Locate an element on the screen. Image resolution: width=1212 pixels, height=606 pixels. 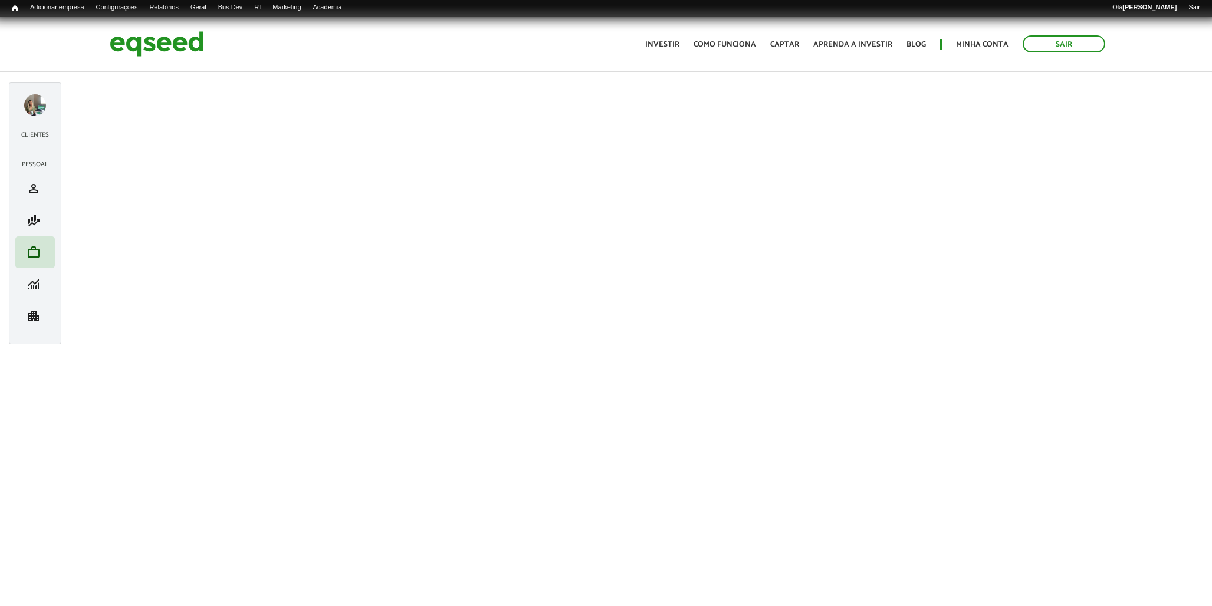
a: Investir is located at coordinates (662, 44).